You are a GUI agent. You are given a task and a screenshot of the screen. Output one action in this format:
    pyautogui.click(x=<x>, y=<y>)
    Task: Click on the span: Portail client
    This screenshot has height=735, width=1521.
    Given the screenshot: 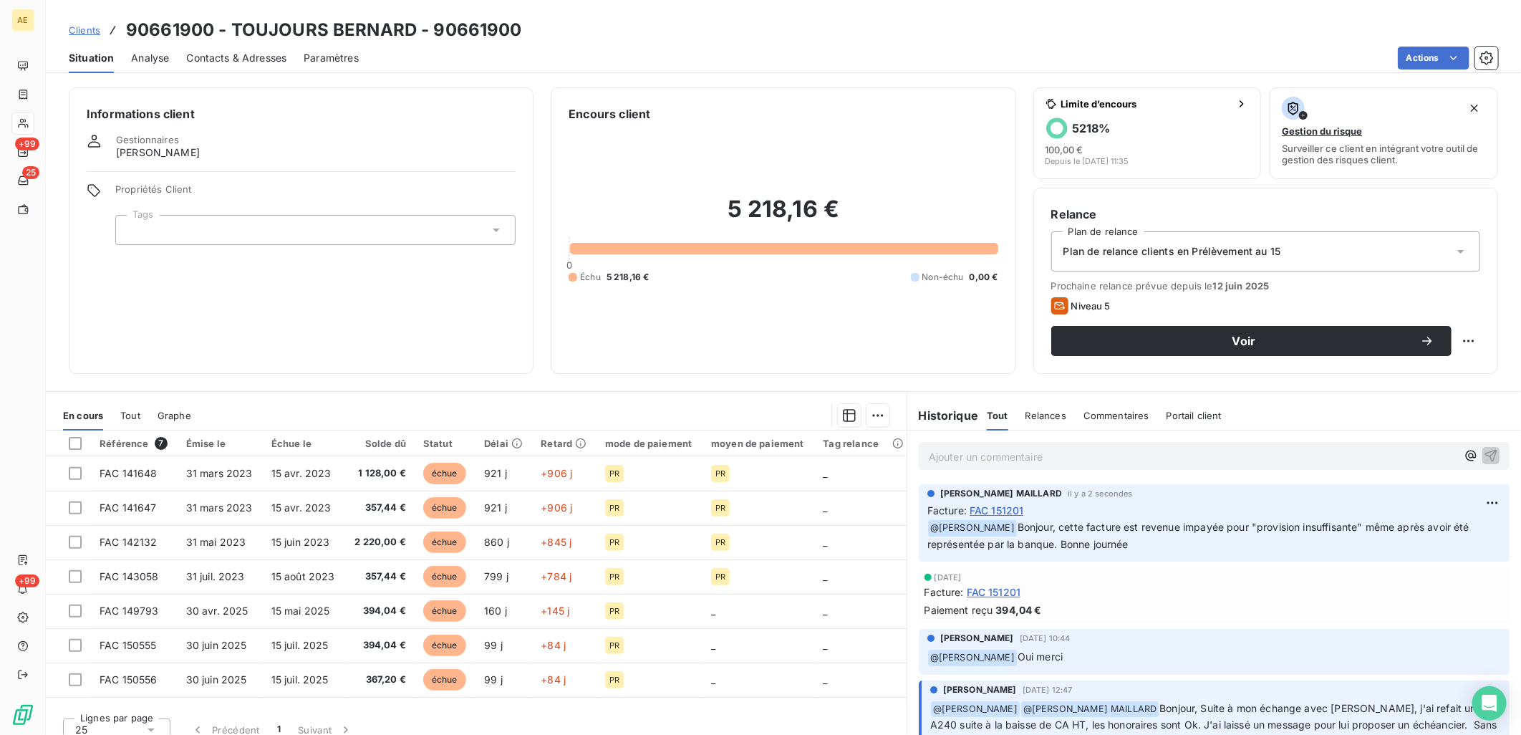 What is the action you would take?
    pyautogui.click(x=1194, y=415)
    